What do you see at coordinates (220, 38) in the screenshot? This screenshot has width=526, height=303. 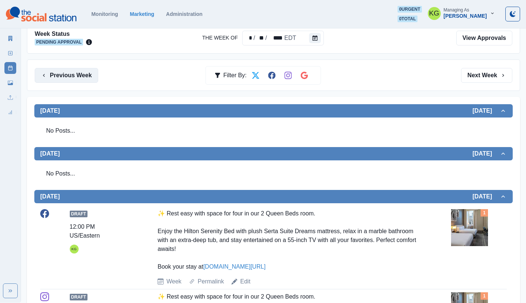 I see `label: The Week Of` at bounding box center [220, 38].